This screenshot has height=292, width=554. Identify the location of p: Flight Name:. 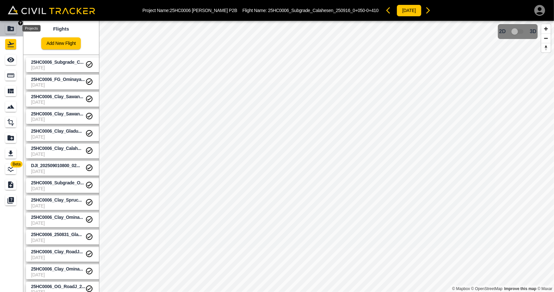
(311, 10).